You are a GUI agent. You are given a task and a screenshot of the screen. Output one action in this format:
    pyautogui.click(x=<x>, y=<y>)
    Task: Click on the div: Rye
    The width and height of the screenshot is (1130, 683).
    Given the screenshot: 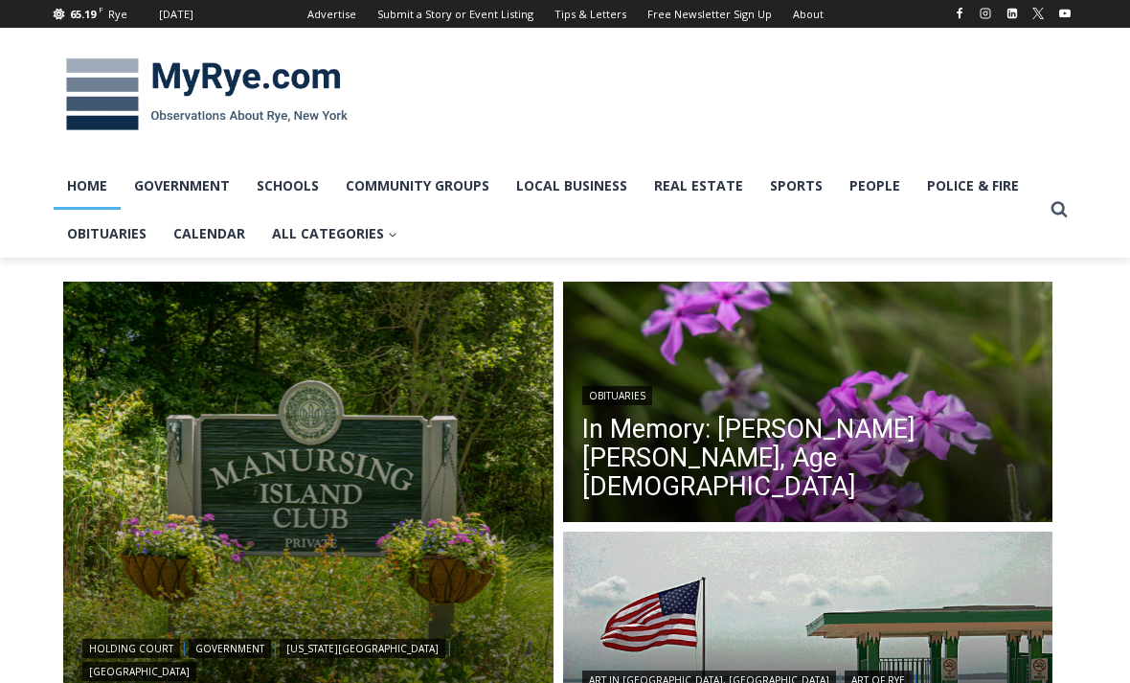 What is the action you would take?
    pyautogui.click(x=118, y=14)
    